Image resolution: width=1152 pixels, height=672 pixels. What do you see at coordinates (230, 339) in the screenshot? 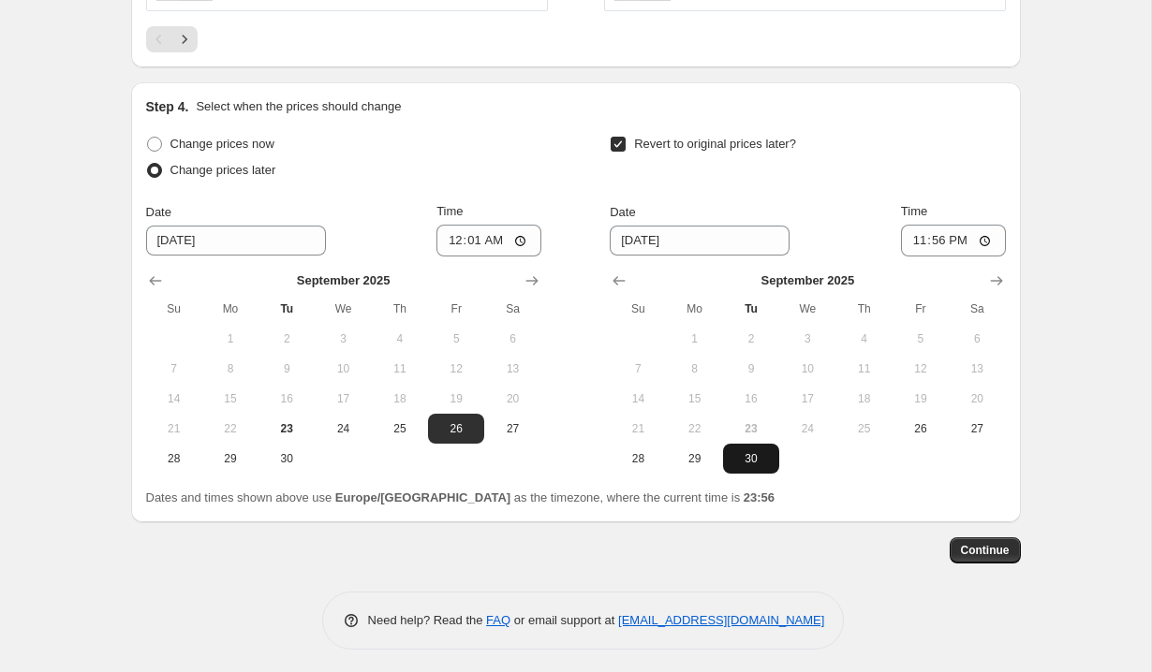
I see `button: Monday September 1 2025` at bounding box center [230, 339].